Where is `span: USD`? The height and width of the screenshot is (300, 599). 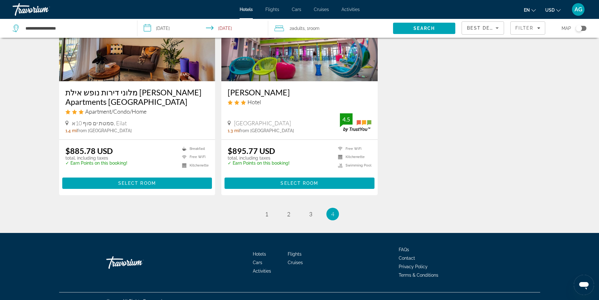
span: USD is located at coordinates (550, 10).